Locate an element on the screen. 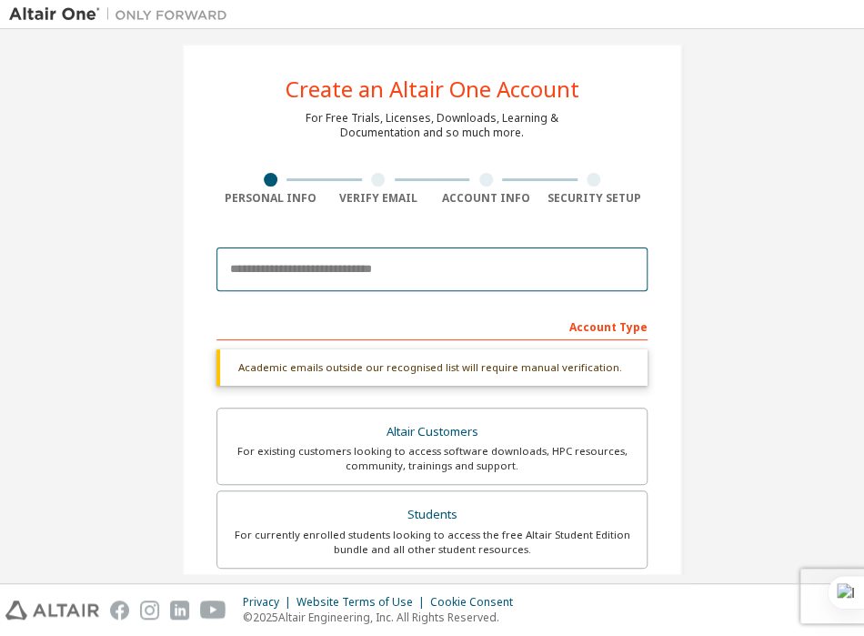 This screenshot has height=636, width=864. p: © 2025 Altair Engineering, Inc. All Rights Reserved. is located at coordinates (383, 617).